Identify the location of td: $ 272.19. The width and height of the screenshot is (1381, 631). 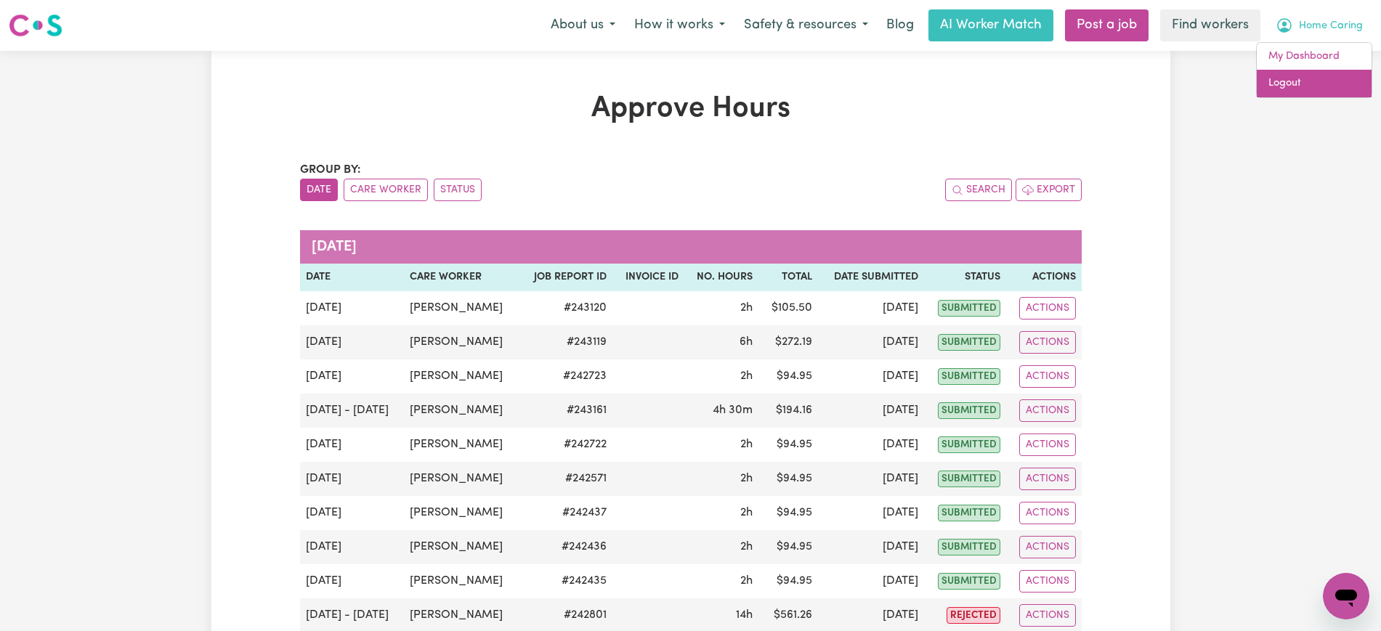
(788, 342).